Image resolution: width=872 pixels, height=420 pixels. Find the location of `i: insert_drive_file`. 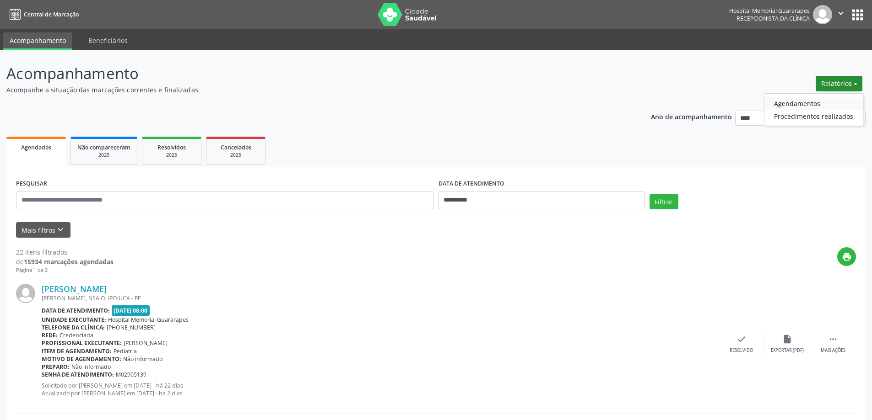

i: insert_drive_file is located at coordinates (787, 340).